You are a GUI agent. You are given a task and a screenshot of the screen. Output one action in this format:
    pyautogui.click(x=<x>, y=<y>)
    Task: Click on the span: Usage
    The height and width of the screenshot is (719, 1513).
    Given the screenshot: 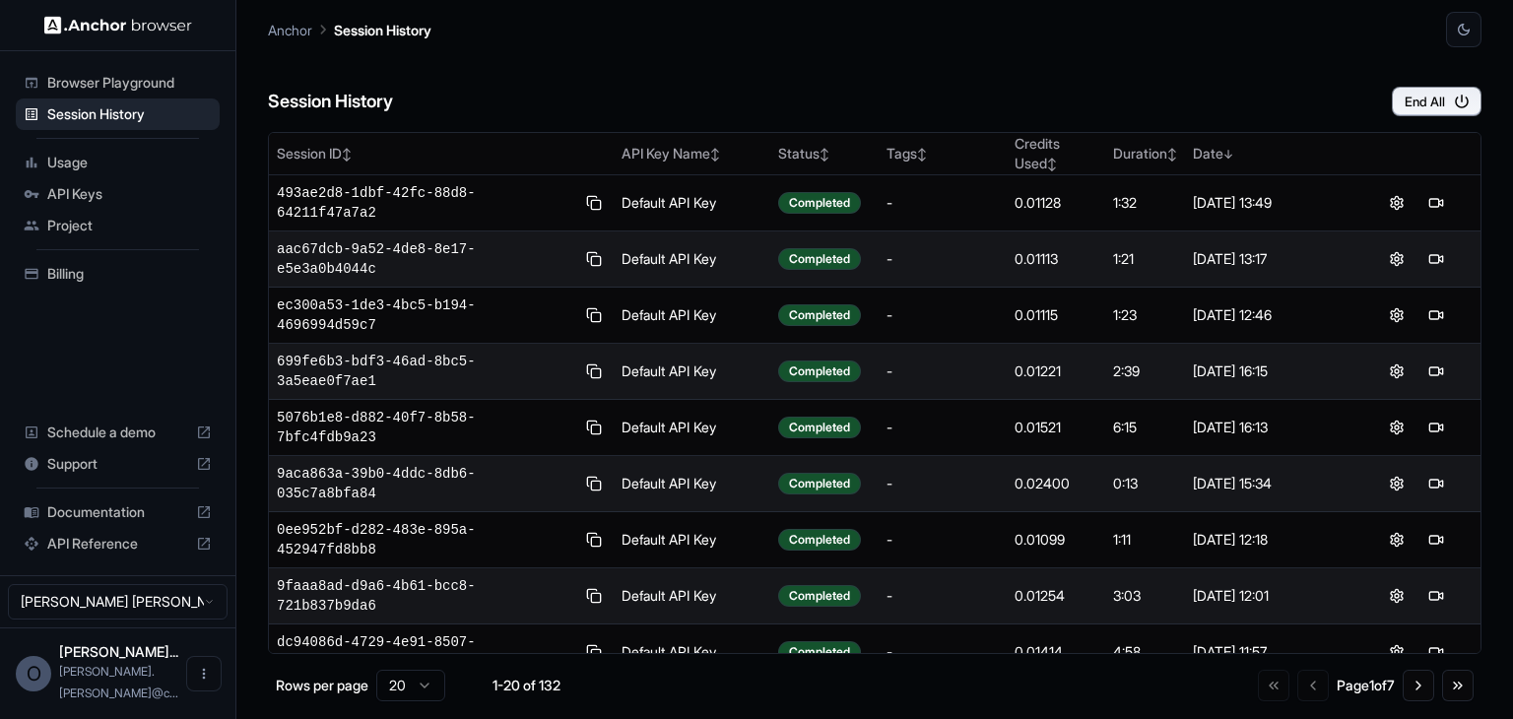 What is the action you would take?
    pyautogui.click(x=129, y=163)
    